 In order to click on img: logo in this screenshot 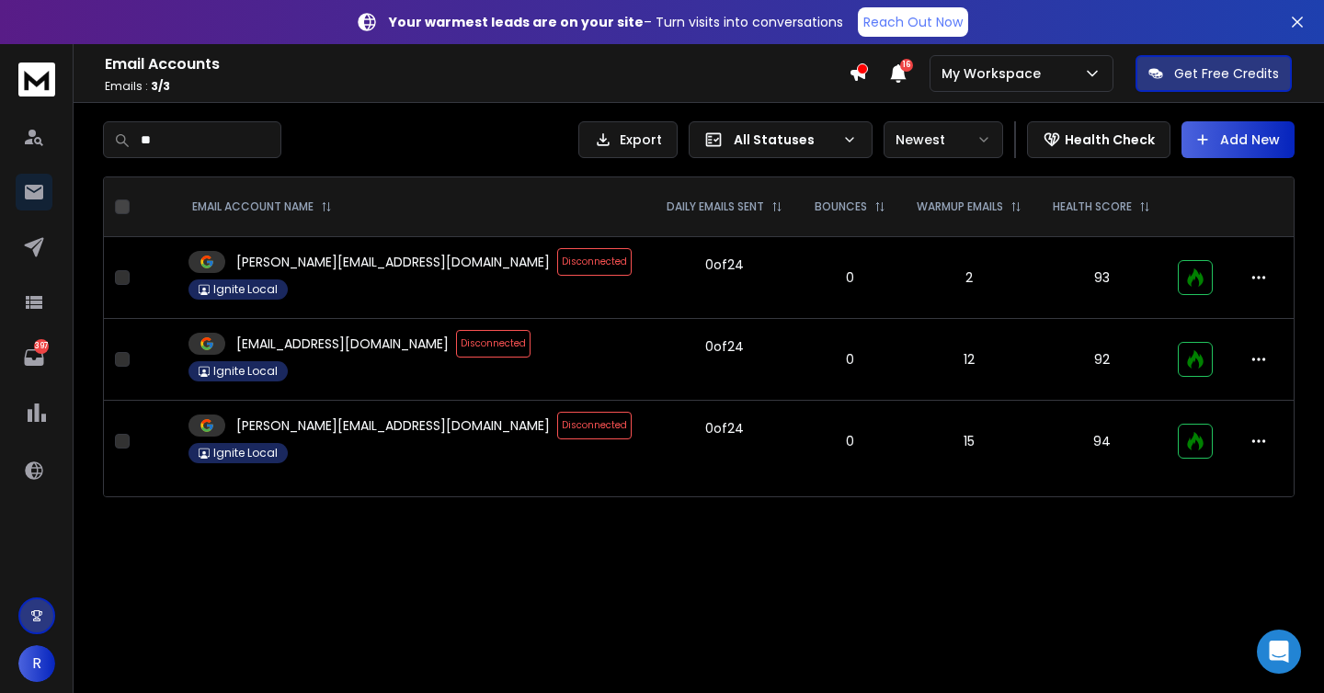, I will do `click(37, 79)`.